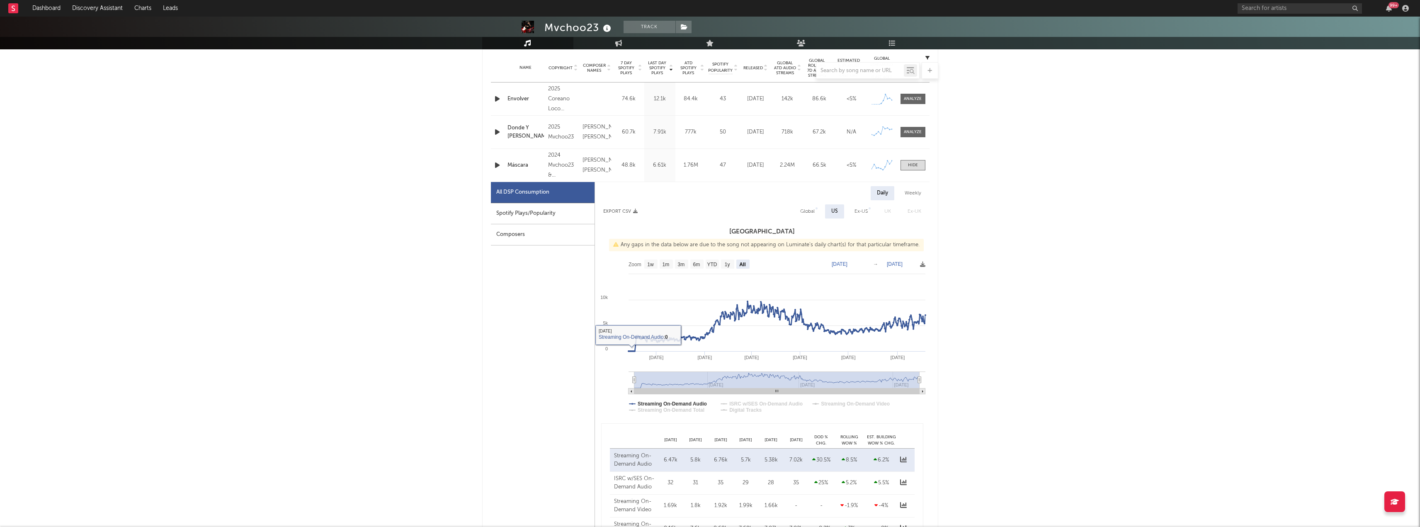 This screenshot has width=1420, height=527. What do you see at coordinates (771, 506) in the screenshot?
I see `div: 1.66k` at bounding box center [771, 506].